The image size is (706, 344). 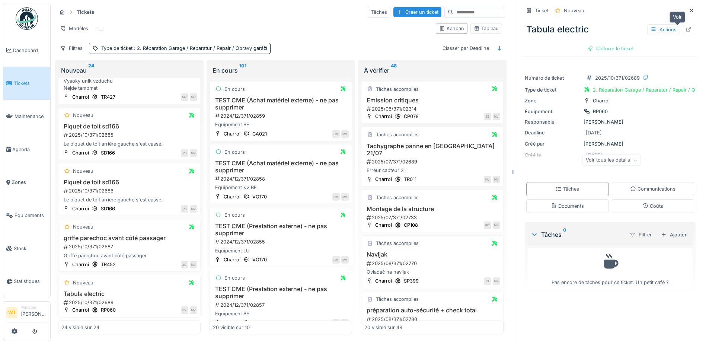 What do you see at coordinates (610, 29) in the screenshot?
I see `div: Tabula electric` at bounding box center [610, 29].